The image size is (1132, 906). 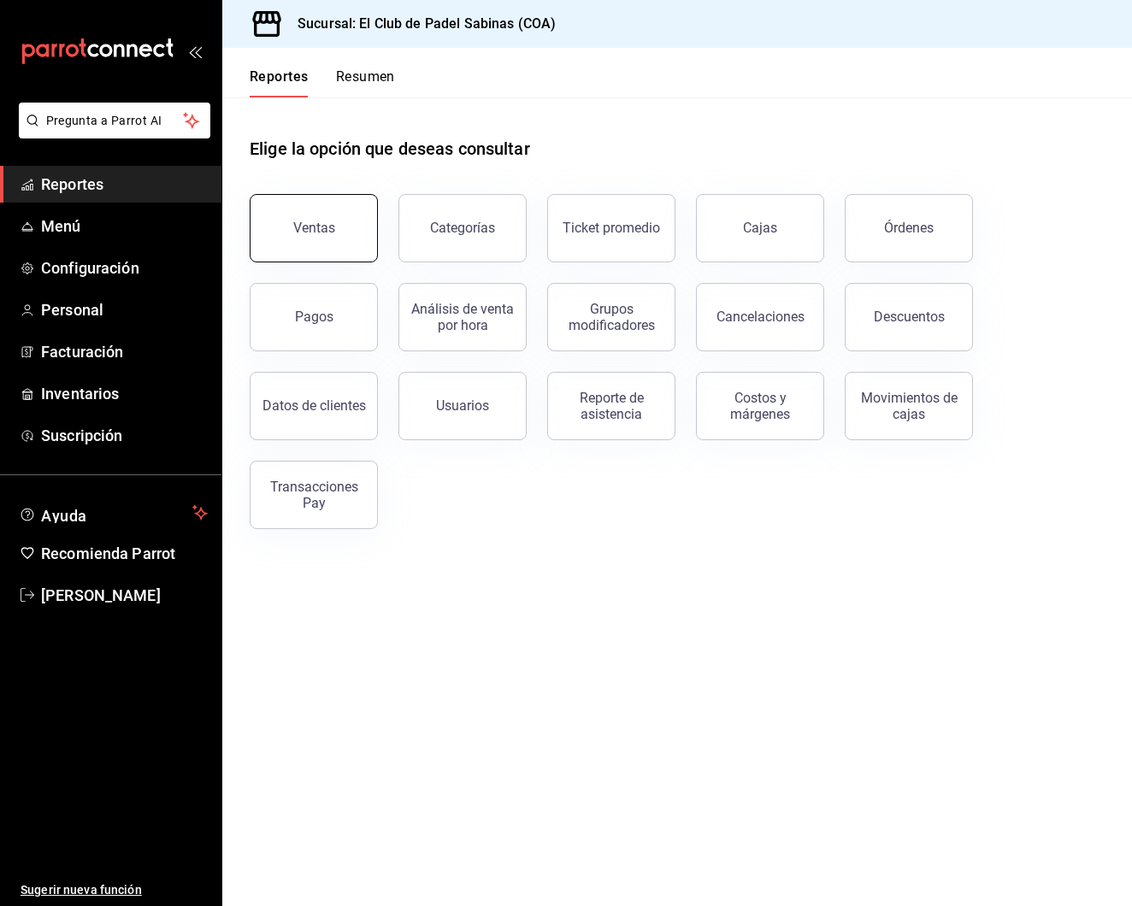 What do you see at coordinates (909, 406) in the screenshot?
I see `div: Movimientos de cajas` at bounding box center [909, 406].